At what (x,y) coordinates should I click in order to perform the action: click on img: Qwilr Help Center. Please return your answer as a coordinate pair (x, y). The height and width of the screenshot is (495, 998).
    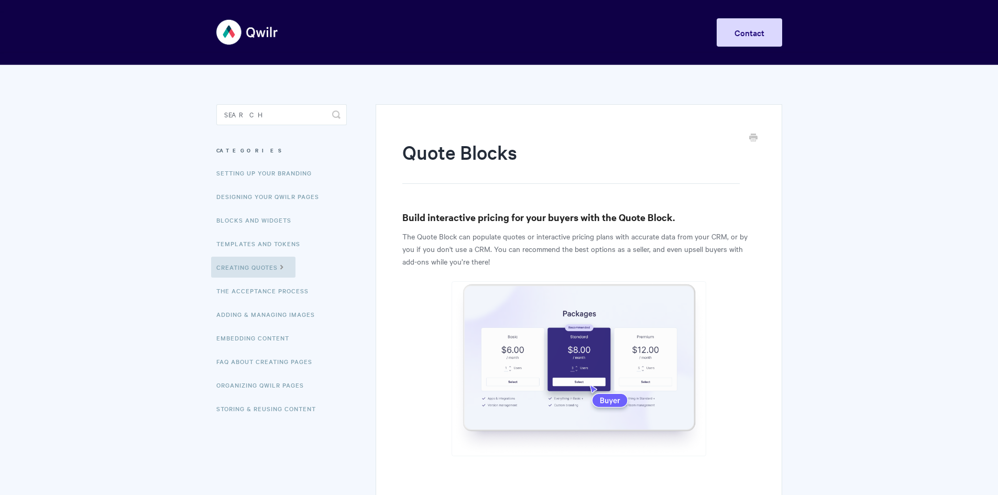
    Looking at the image, I should click on (247, 32).